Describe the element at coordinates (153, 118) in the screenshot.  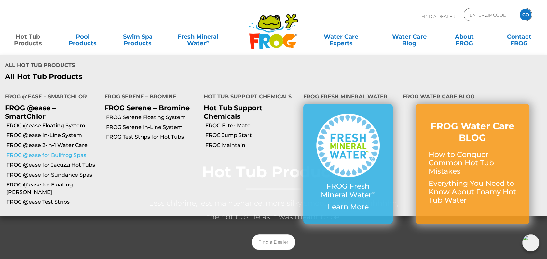
I see `a: FROG Serene Floating System` at that location.